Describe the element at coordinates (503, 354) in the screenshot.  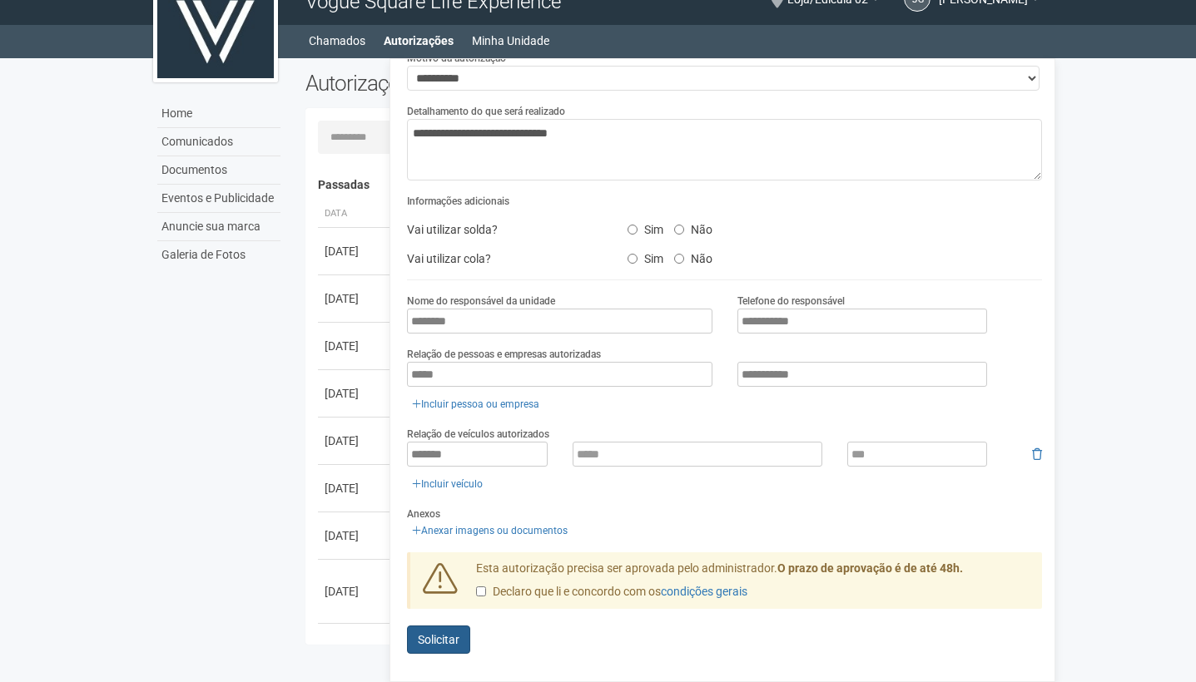
I see `label: Relação de pessoas e empresas autorizadas` at that location.